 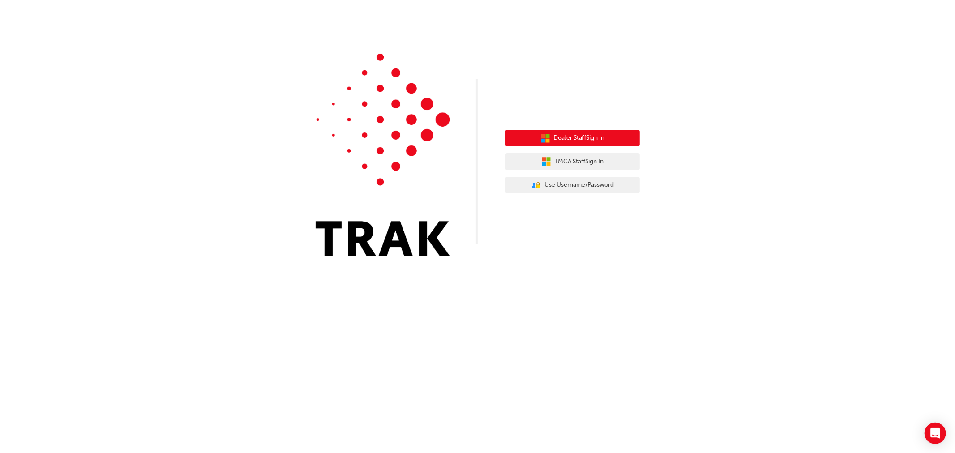 I want to click on div: Open Intercom Messenger, so click(x=935, y=433).